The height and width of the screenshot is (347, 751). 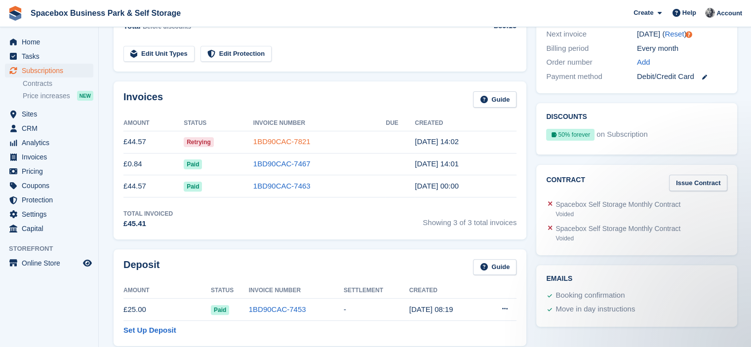 I want to click on a: 1BD90CAC-7467, so click(x=282, y=163).